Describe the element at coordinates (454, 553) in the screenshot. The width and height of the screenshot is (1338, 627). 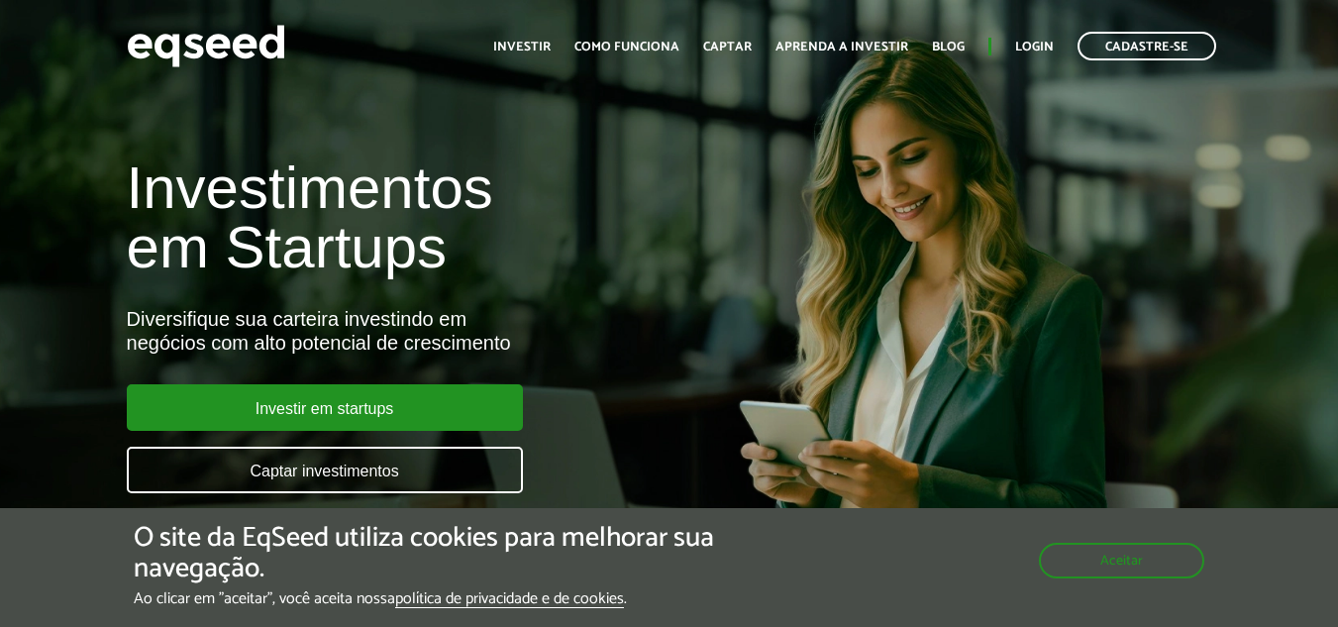
I see `h5: O site da EqSeed utiliza cookies para melhorar sua navegação.` at that location.